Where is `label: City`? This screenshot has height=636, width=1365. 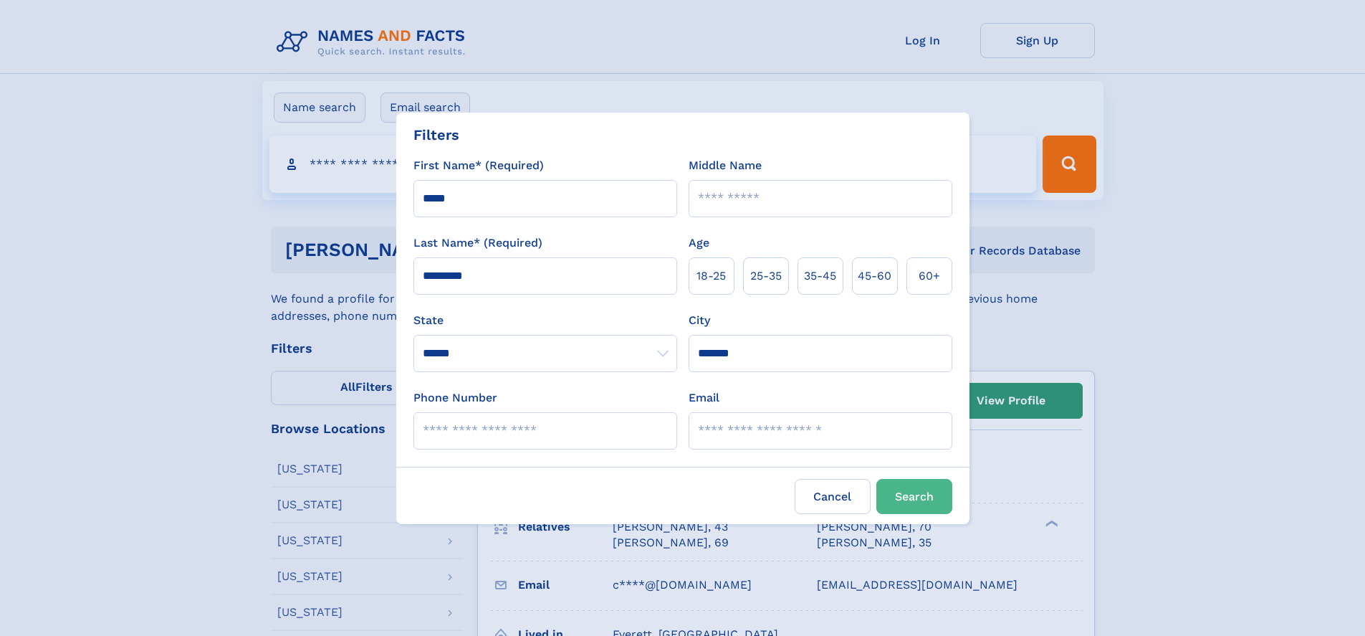 label: City is located at coordinates (699, 320).